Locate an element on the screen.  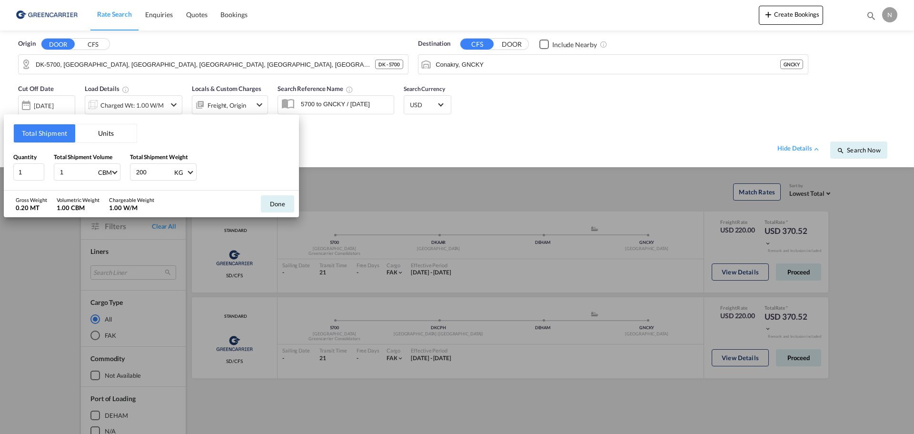
button: Units is located at coordinates (106, 133).